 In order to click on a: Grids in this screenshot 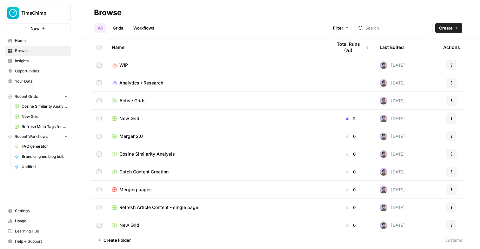, I will do `click(118, 28)`.